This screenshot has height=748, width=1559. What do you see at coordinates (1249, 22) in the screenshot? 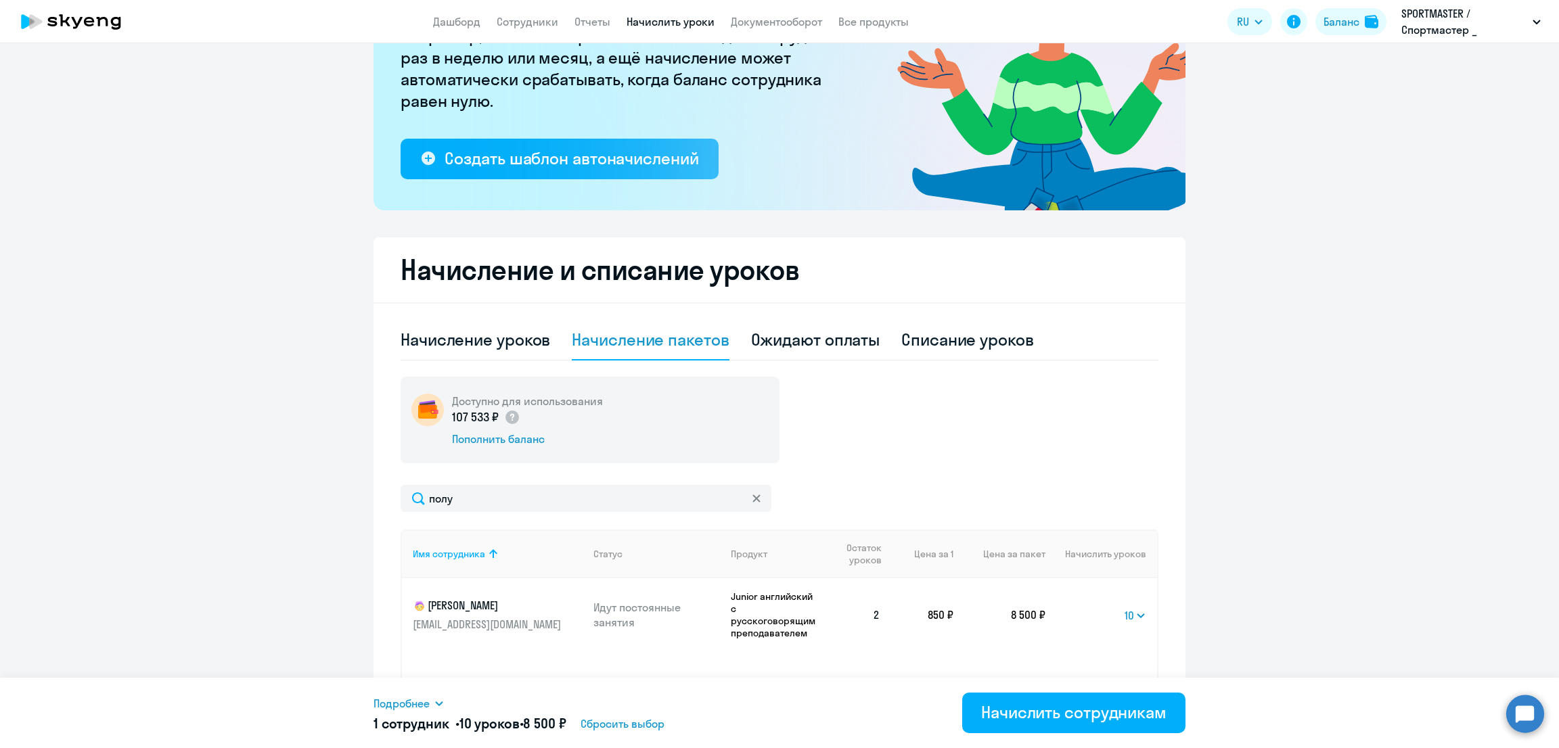
I see `button: RU` at bounding box center [1249, 22].